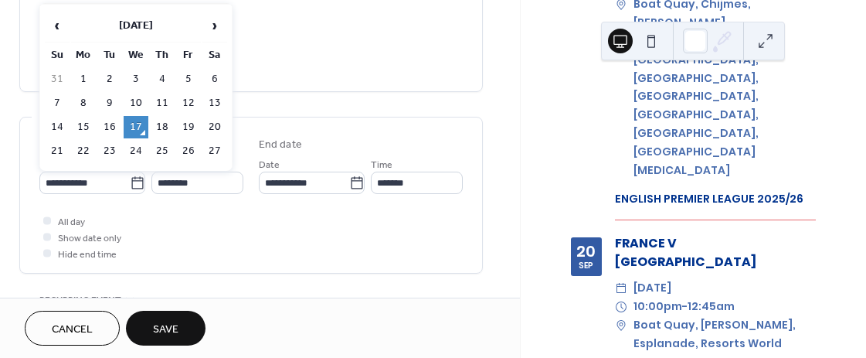 This screenshot has width=866, height=358. What do you see at coordinates (269, 165) in the screenshot?
I see `span: Date` at bounding box center [269, 165].